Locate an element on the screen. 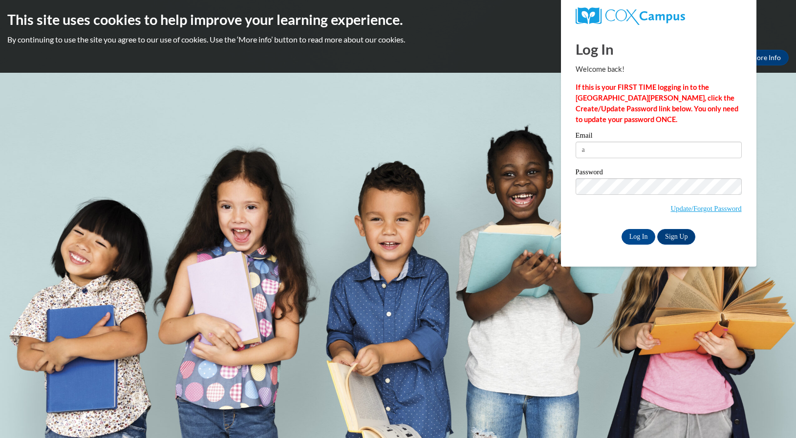 The image size is (796, 438). img: COX Campus is located at coordinates (630, 16).